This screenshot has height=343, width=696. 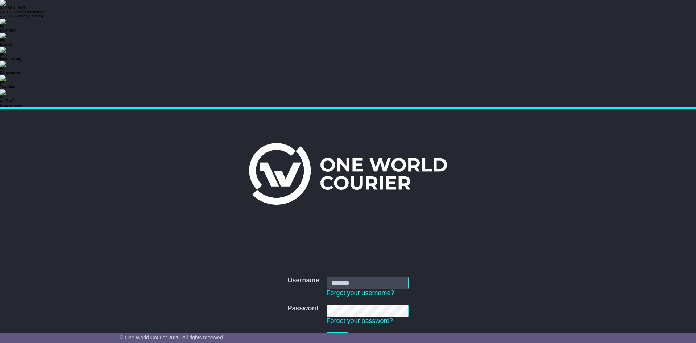 What do you see at coordinates (172, 337) in the screenshot?
I see `span: © One World Courier 2025. All rights reserved.` at bounding box center [172, 337].